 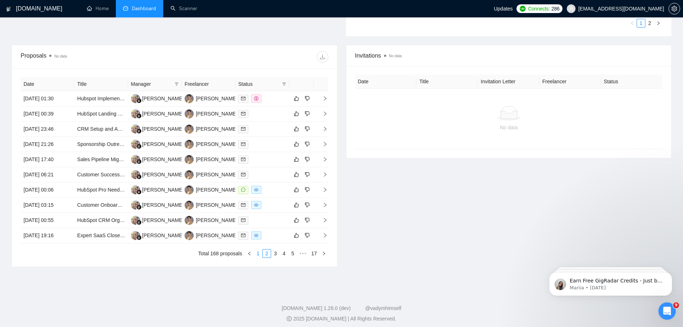 I want to click on th: Date, so click(x=47, y=84).